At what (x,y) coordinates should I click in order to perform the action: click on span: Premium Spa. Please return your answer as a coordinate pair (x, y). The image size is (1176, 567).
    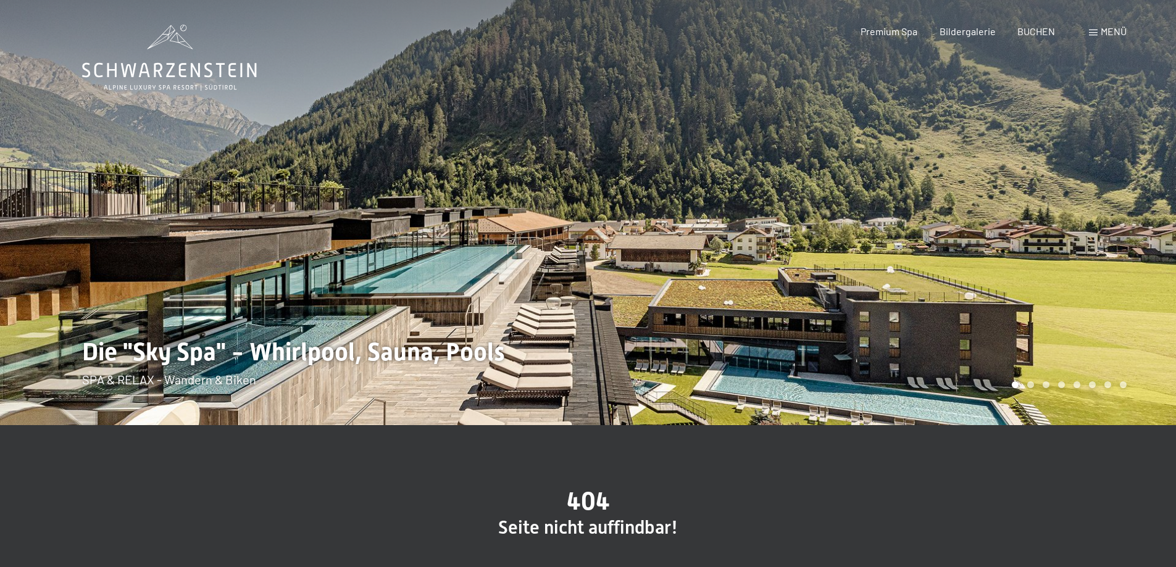
    Looking at the image, I should click on (889, 31).